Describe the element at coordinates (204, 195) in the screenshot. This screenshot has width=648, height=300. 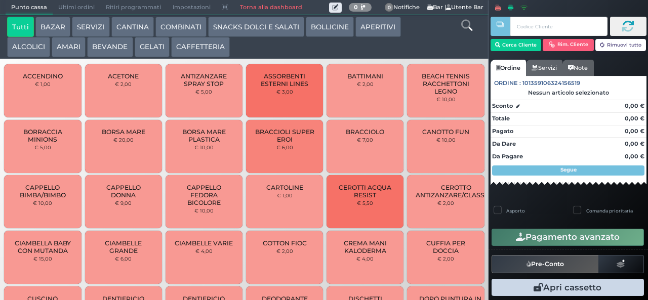
I see `span: CAPPELLO FEDORA BICOLORE` at that location.